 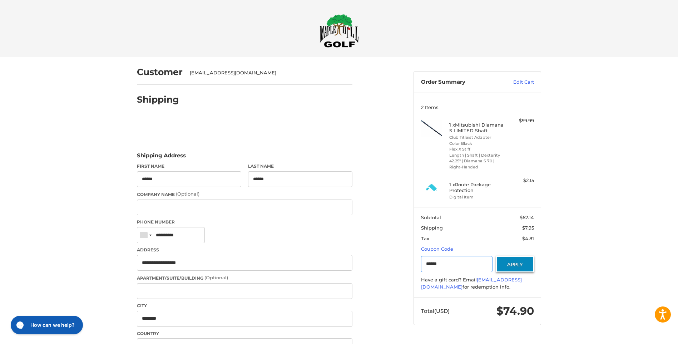 I want to click on li: Flex X Stiff, so click(x=476, y=149).